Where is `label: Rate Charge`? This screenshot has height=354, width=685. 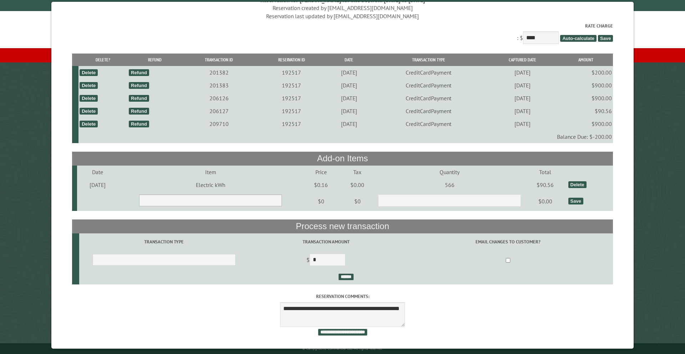
label: Rate Charge is located at coordinates (343, 26).